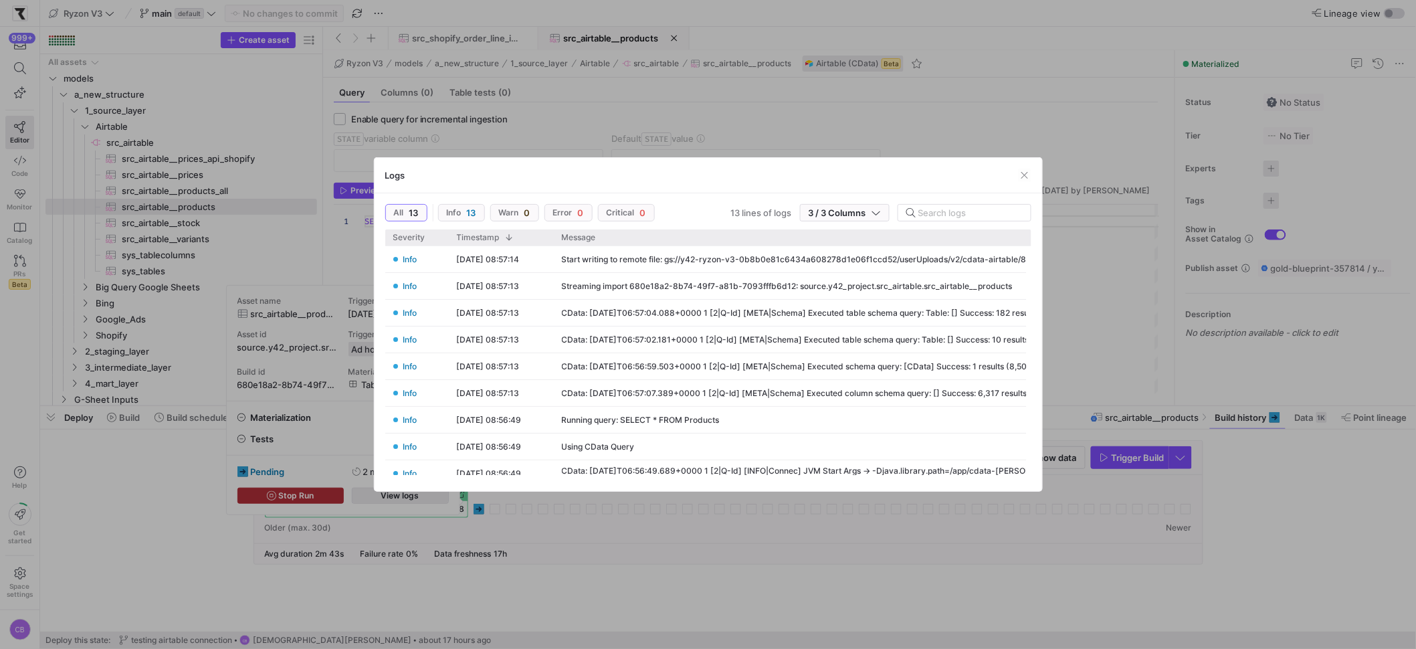 This screenshot has width=1416, height=649. What do you see at coordinates (877, 259) in the screenshot?
I see `div: Start writing to remote file: gs://y42-ryzon-v3-0b8b0e81c6434a608278d1e06f1ccd52/userUploads/v2/c...` at bounding box center [877, 259].